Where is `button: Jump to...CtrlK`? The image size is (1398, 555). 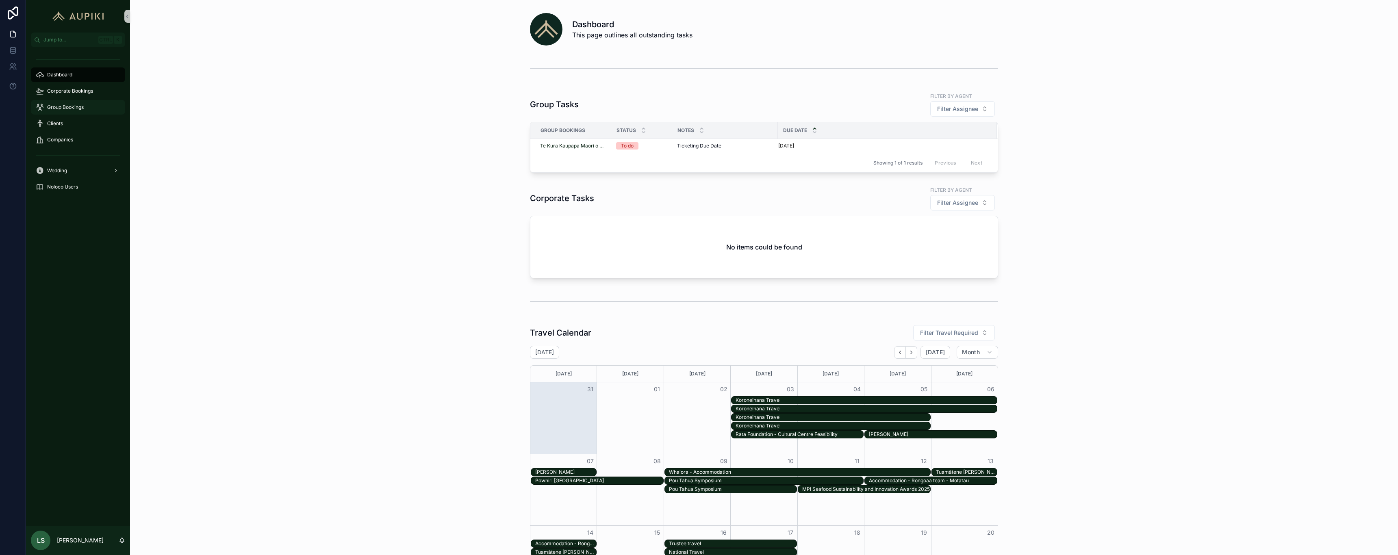
button: Jump to...CtrlK is located at coordinates (78, 40).